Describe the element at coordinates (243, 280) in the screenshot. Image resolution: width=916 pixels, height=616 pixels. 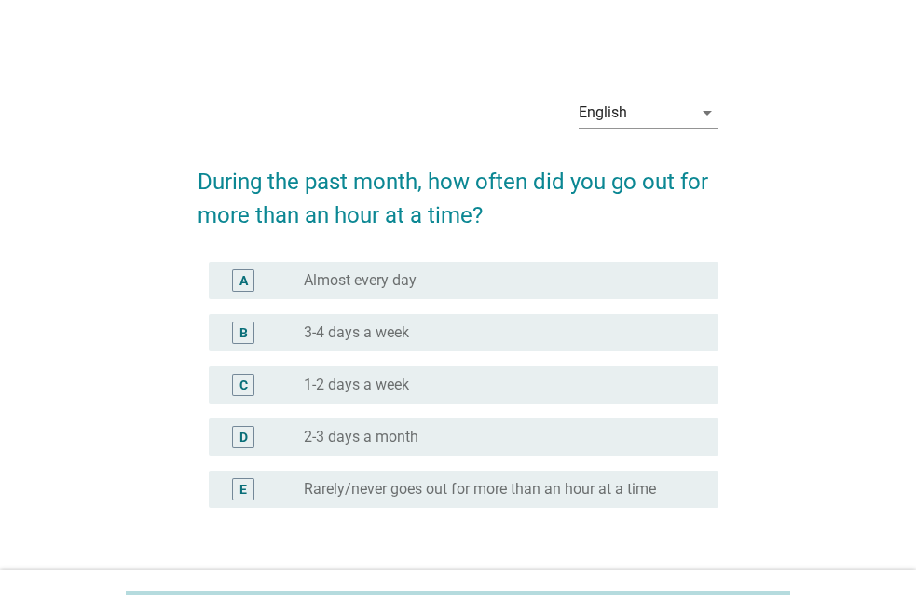
I see `div: A` at that location.